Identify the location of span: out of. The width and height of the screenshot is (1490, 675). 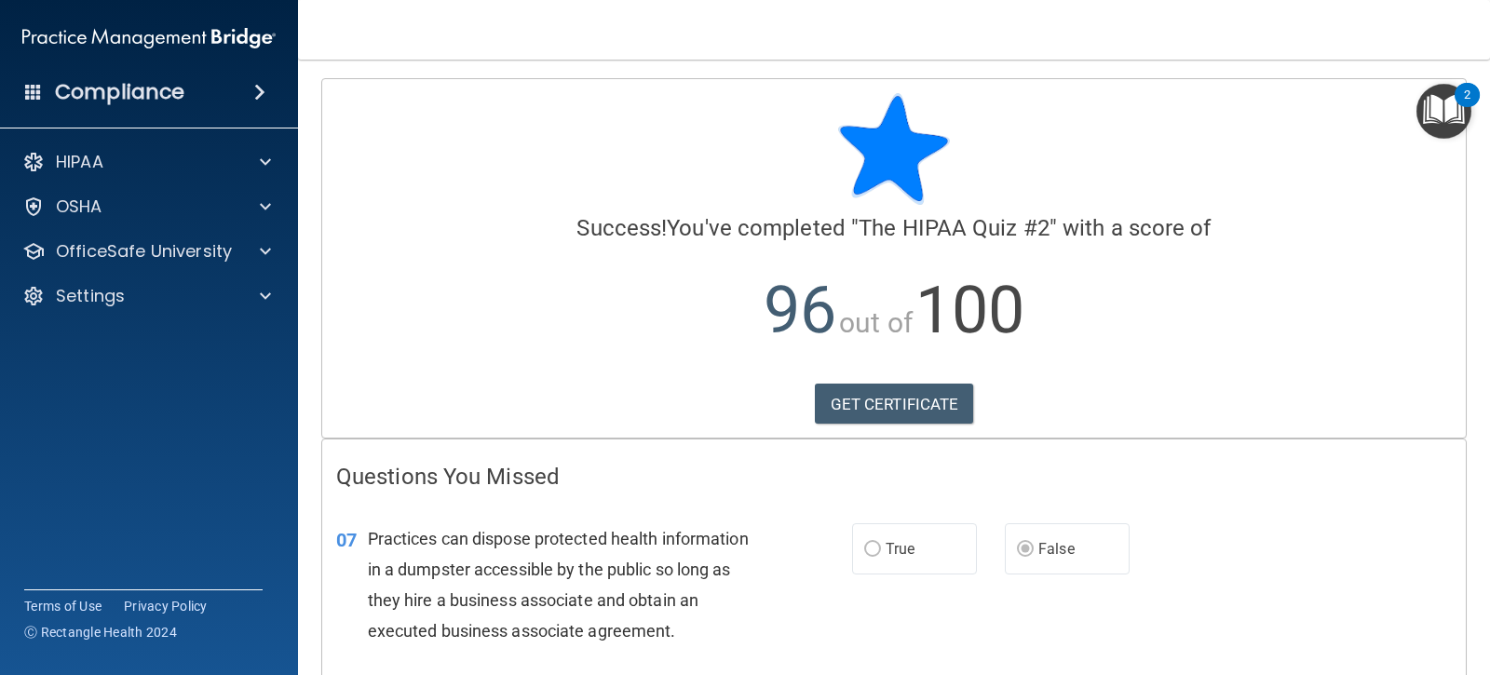
(876, 322).